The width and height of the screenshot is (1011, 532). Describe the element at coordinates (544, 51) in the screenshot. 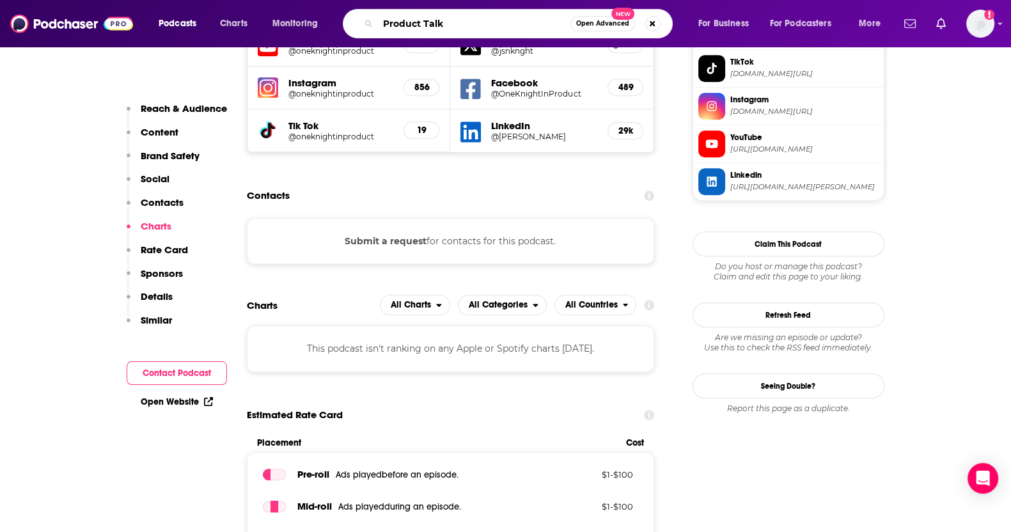

I see `h5: @jsnknght` at that location.